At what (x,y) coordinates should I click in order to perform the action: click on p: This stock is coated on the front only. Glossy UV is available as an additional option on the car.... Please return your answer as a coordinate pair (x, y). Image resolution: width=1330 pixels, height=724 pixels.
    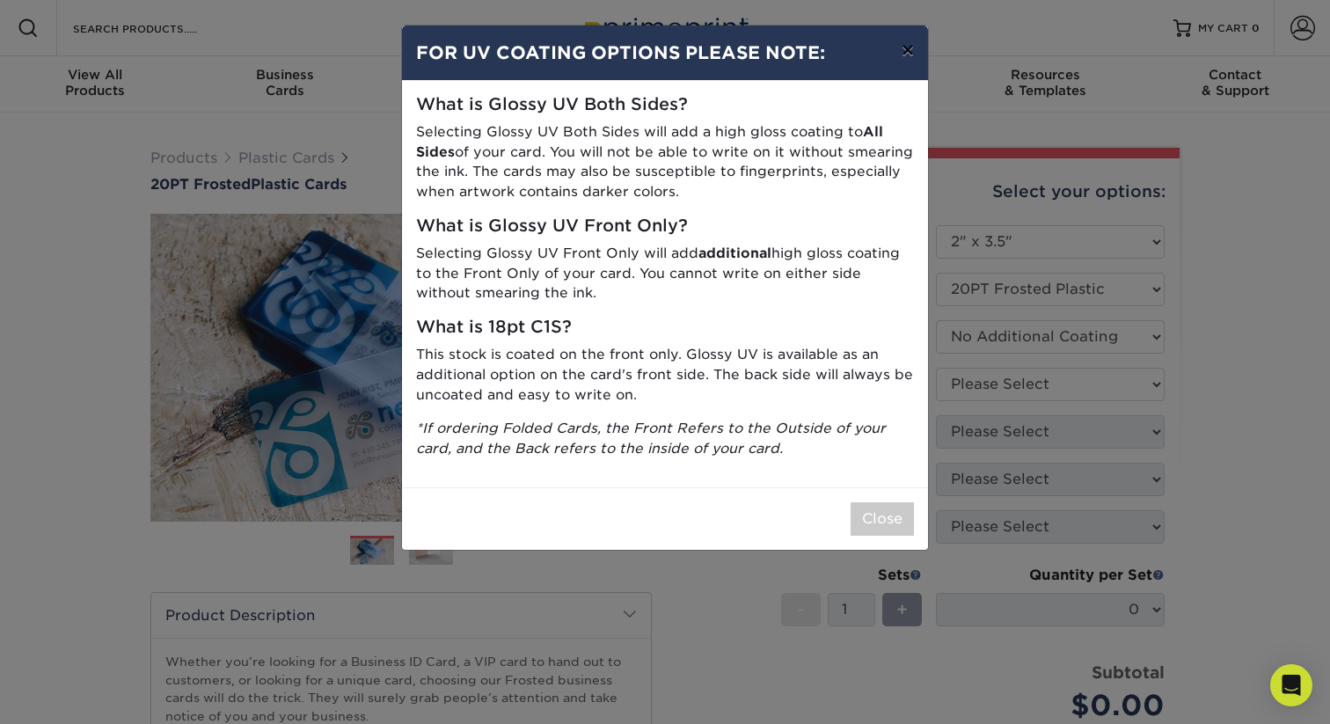
    Looking at the image, I should click on (665, 375).